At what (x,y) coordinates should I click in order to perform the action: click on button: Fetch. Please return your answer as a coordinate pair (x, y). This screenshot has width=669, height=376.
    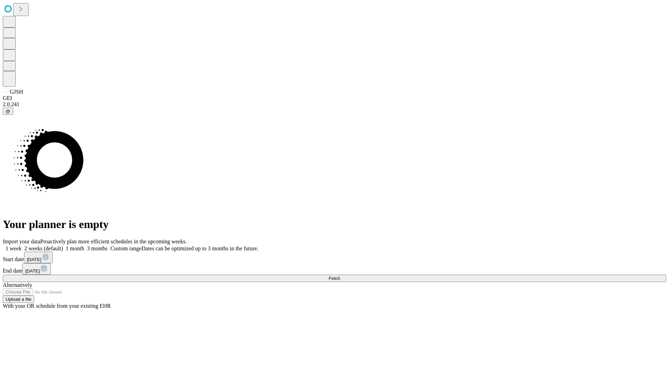
    Looking at the image, I should click on (334, 278).